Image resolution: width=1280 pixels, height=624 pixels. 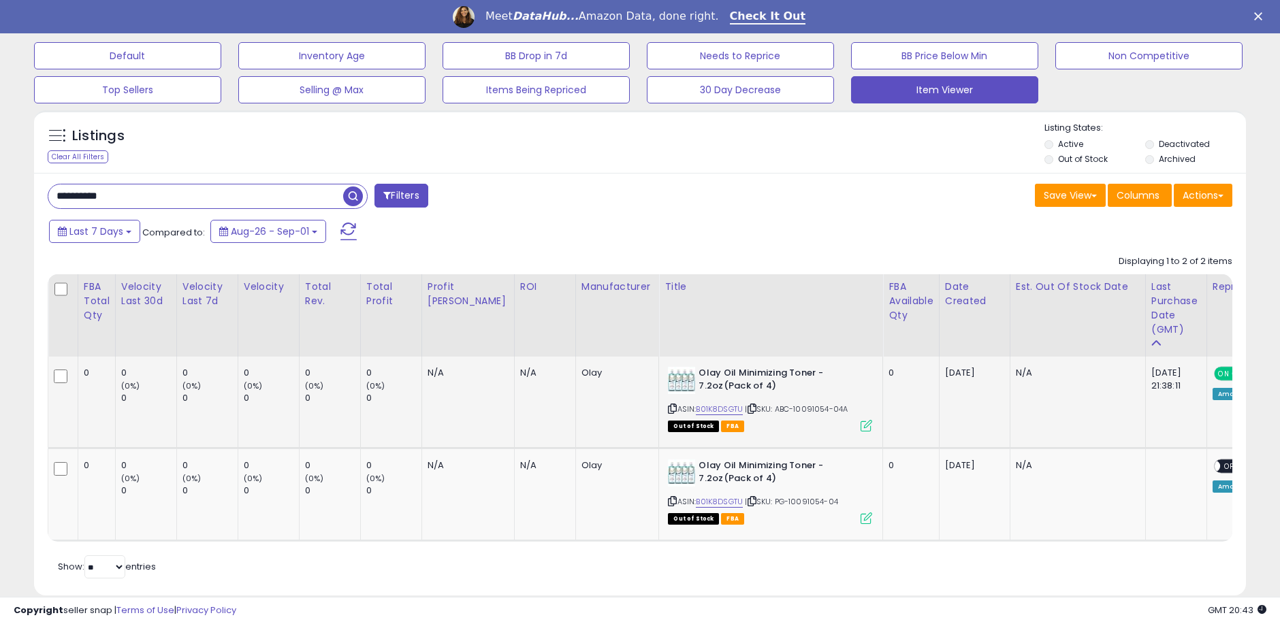 What do you see at coordinates (1078, 287) in the screenshot?
I see `div: Est. Out Of Stock Date` at bounding box center [1078, 287].